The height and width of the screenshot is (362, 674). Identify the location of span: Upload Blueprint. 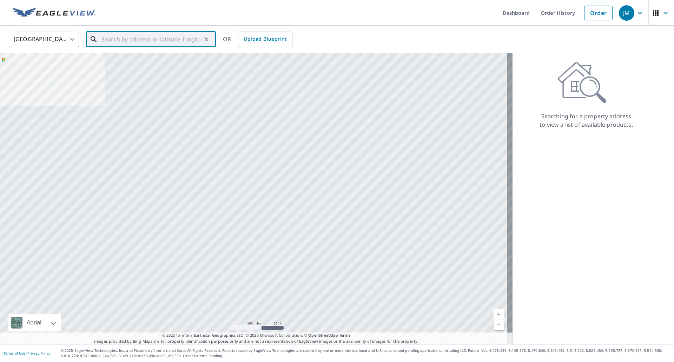
(265, 39).